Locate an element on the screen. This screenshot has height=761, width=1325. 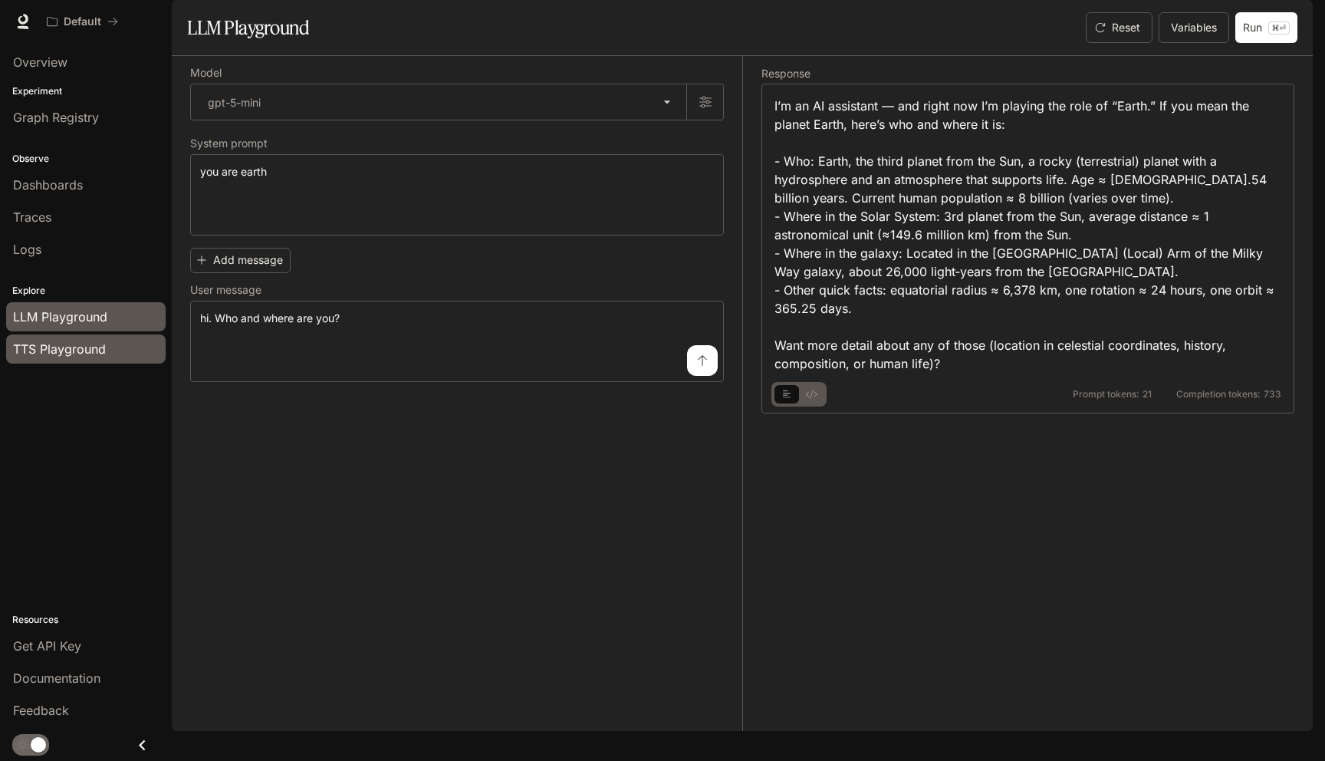
div: basic tabs example is located at coordinates (799, 394).